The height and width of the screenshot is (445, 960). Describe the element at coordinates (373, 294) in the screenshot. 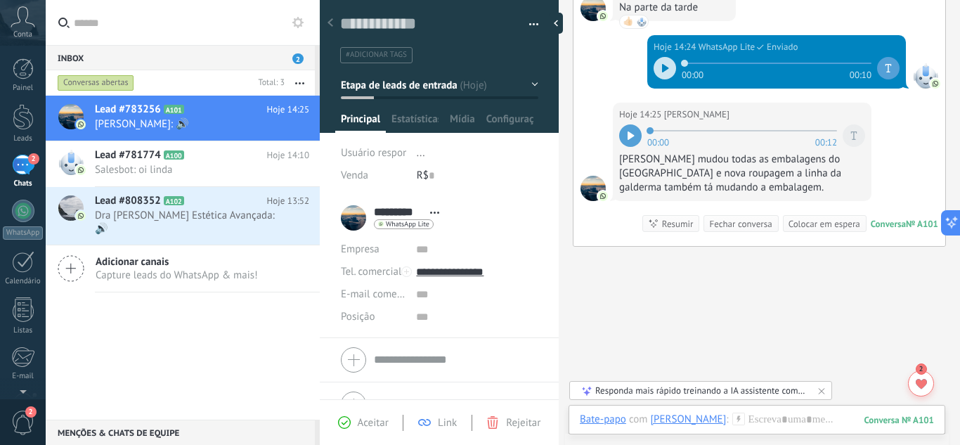

I see `button: E-mail comercial` at that location.